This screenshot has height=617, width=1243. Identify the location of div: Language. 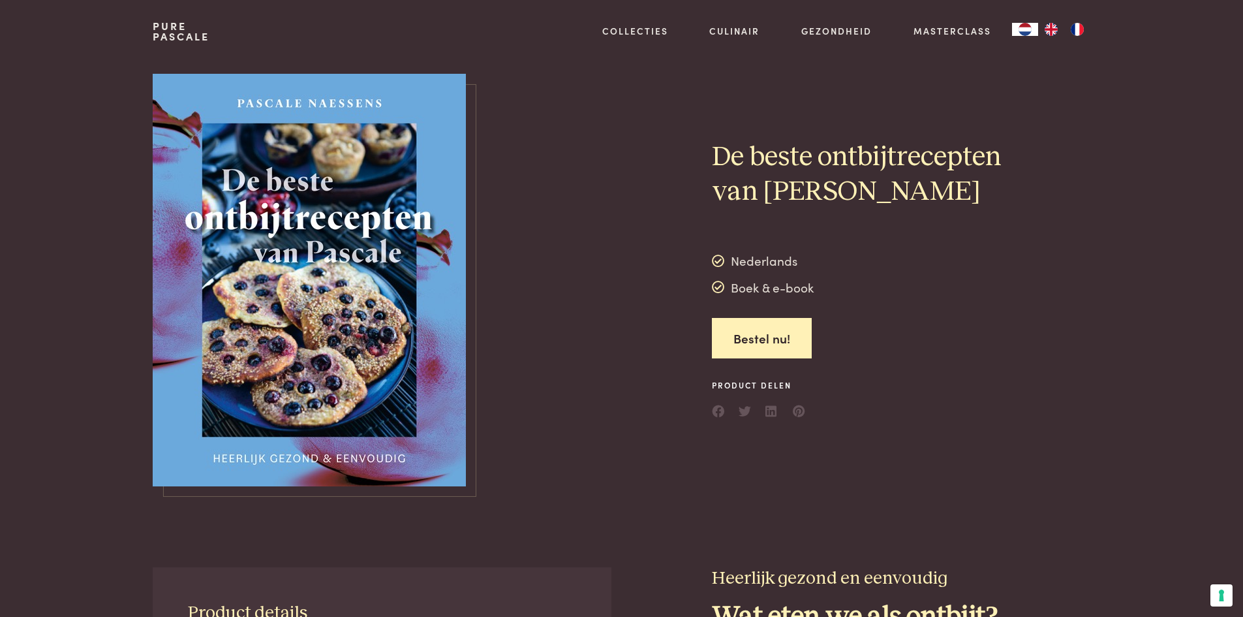
(1025, 29).